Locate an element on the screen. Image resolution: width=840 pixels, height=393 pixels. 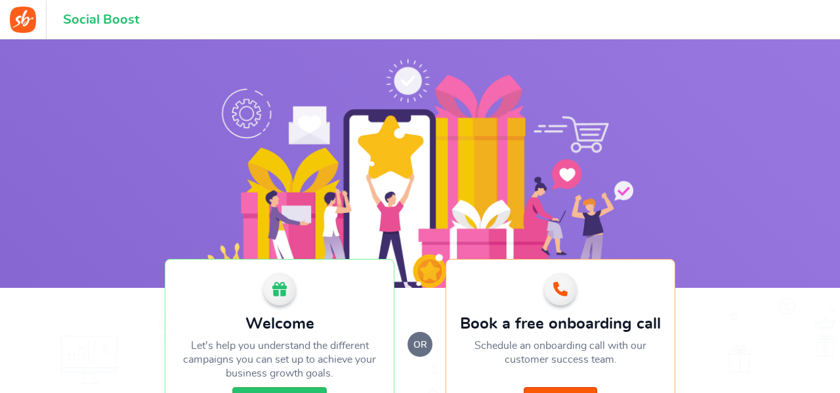
h2: Welcome is located at coordinates (280, 324).